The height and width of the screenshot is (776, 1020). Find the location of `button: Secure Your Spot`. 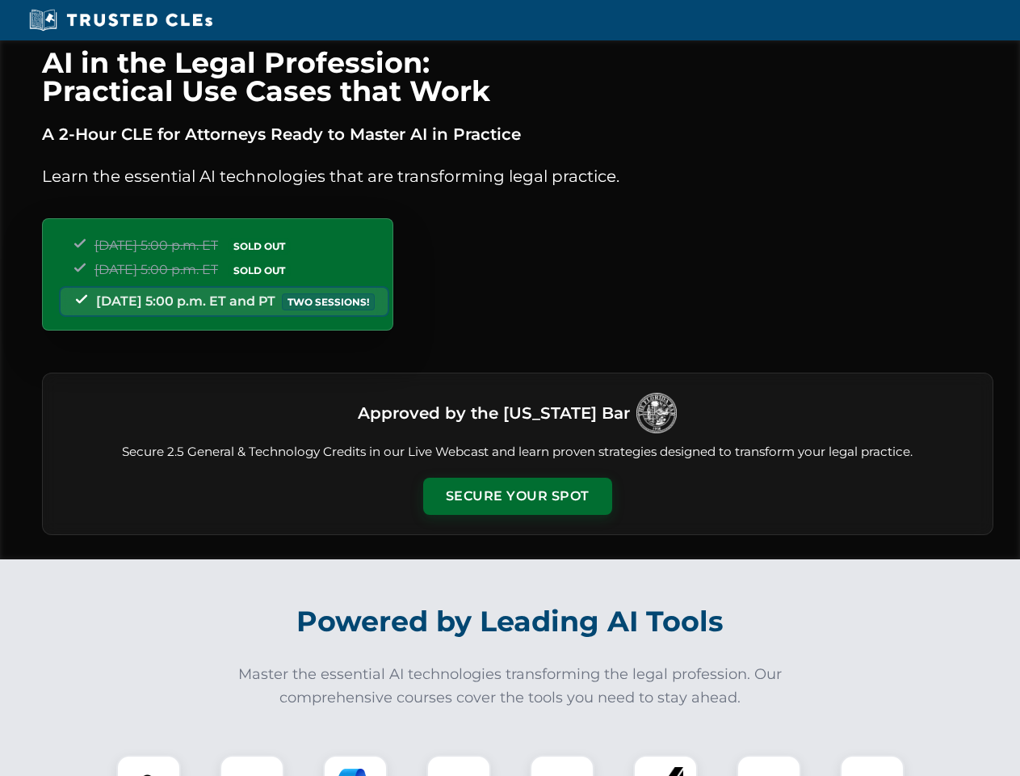

button: Secure Your Spot is located at coordinates (518, 496).